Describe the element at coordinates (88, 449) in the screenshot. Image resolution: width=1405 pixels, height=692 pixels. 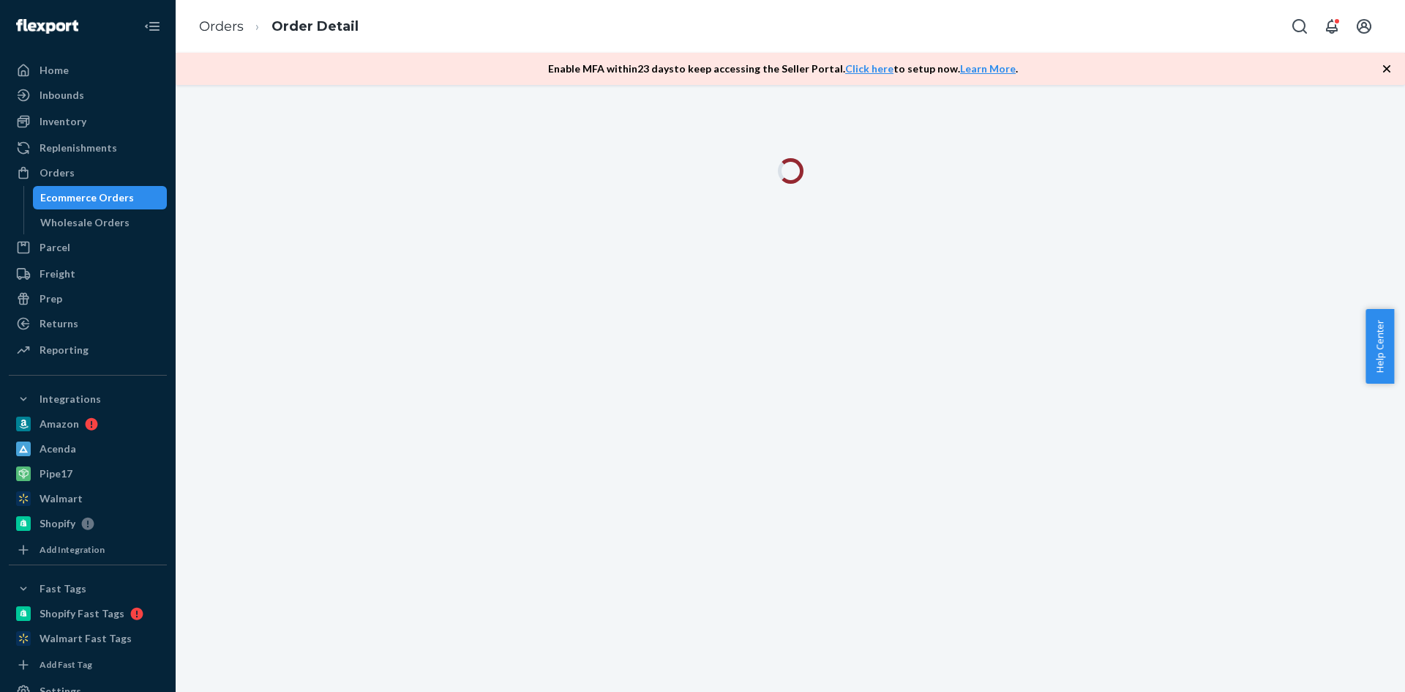
I see `a: Acenda` at that location.